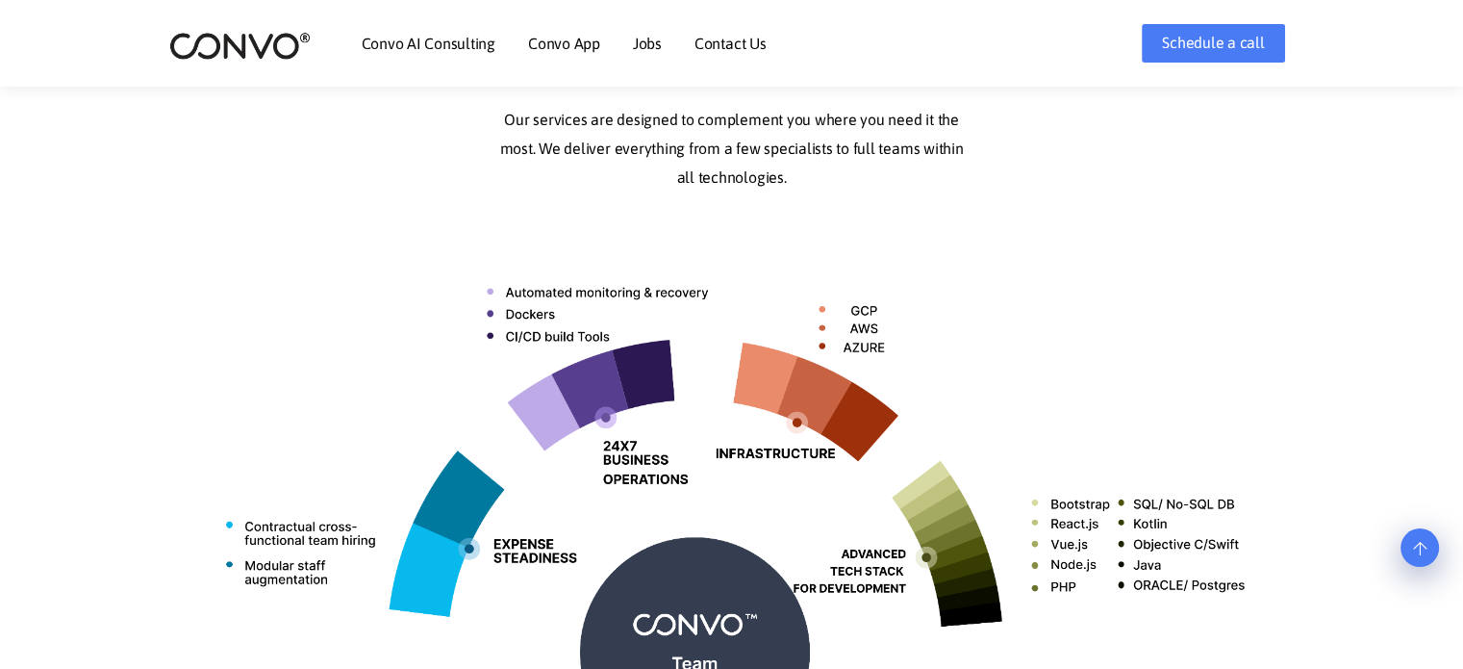 The width and height of the screenshot is (1463, 669). Describe the element at coordinates (730, 43) in the screenshot. I see `a: Contact Us` at that location.